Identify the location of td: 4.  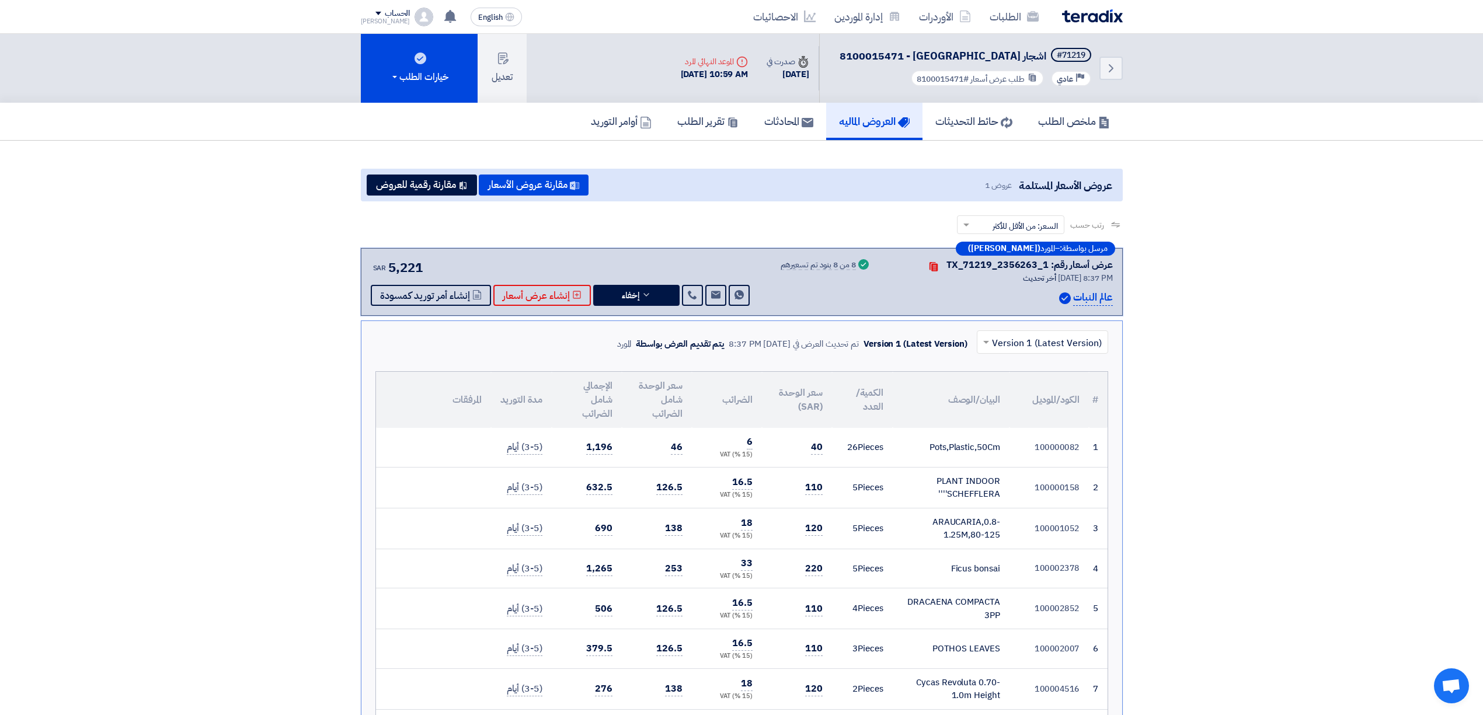
(1098, 569).